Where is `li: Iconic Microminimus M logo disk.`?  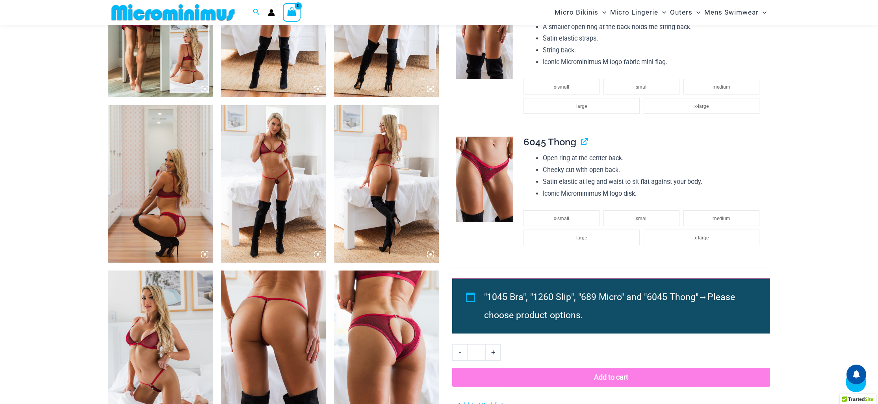
li: Iconic Microminimus M logo disk. is located at coordinates (653, 194).